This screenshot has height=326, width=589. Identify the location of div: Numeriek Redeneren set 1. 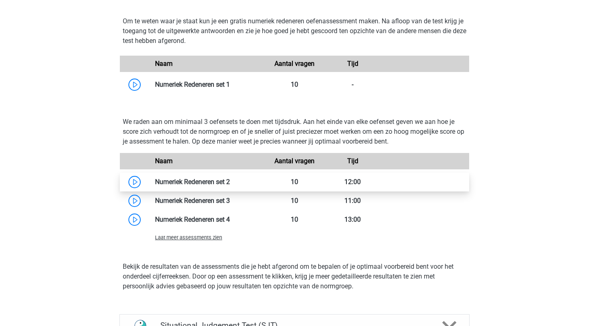
(207, 85).